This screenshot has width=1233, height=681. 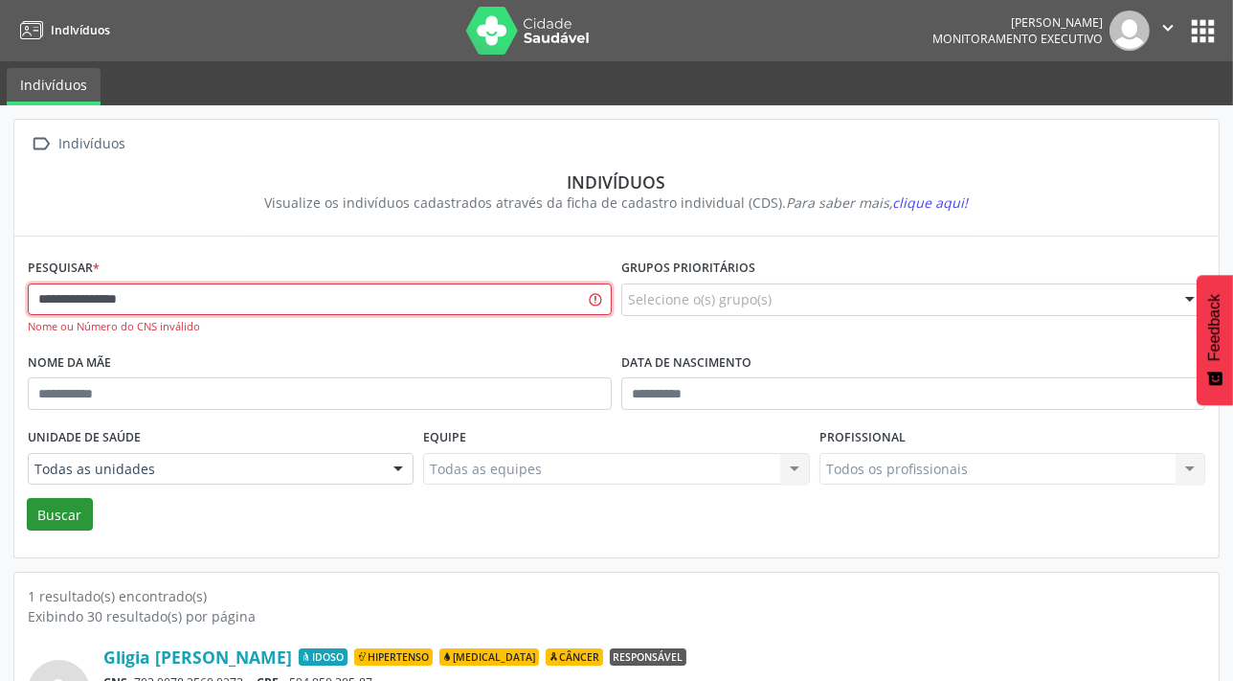 I want to click on div: Exibindo 30 resultado(s) por página, so click(x=617, y=616).